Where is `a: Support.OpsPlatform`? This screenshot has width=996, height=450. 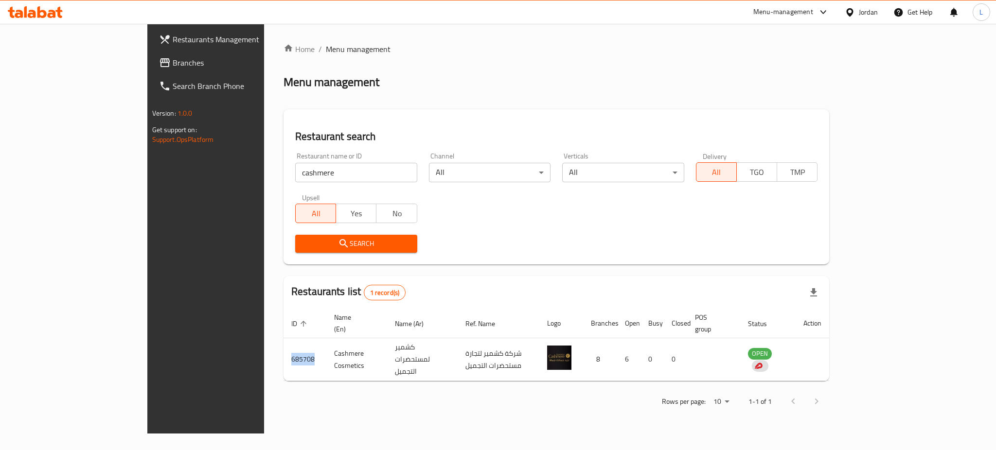
a: Support.OpsPlatform is located at coordinates (183, 140).